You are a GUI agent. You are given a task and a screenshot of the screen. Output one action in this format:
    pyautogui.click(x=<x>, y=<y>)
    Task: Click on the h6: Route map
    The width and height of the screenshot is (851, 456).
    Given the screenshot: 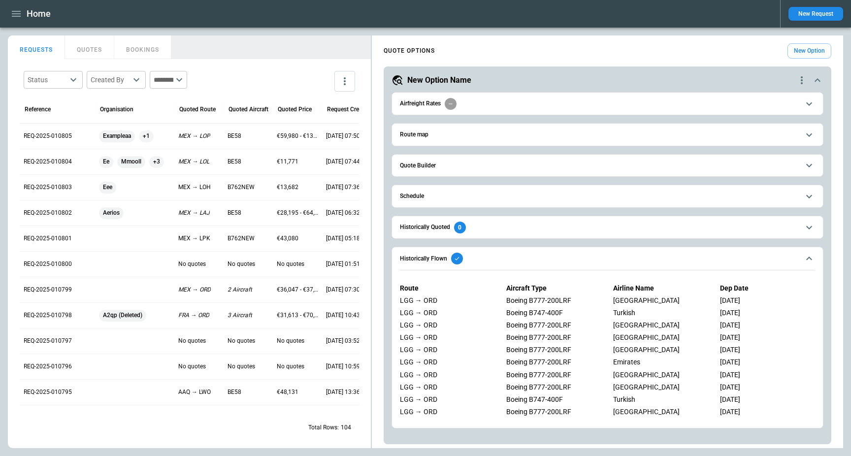 What is the action you would take?
    pyautogui.click(x=414, y=134)
    